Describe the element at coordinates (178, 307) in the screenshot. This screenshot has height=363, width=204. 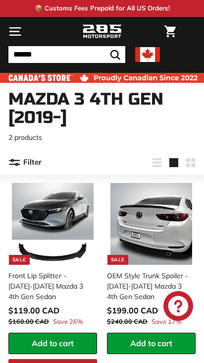
I see `inbox-online-store-chat: Shopify online store chat` at that location.